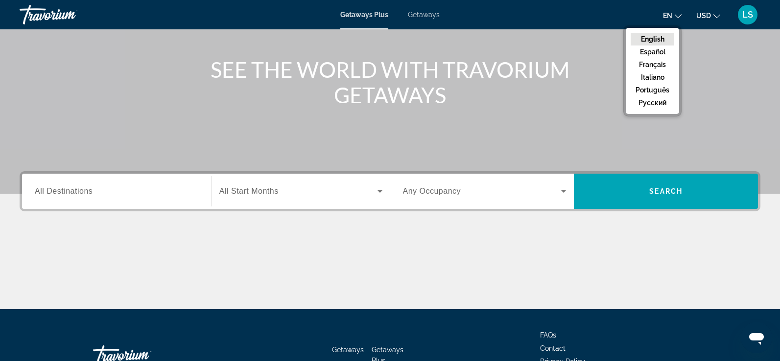 The width and height of the screenshot is (780, 361). What do you see at coordinates (548, 335) in the screenshot?
I see `span: FAQs` at bounding box center [548, 335].